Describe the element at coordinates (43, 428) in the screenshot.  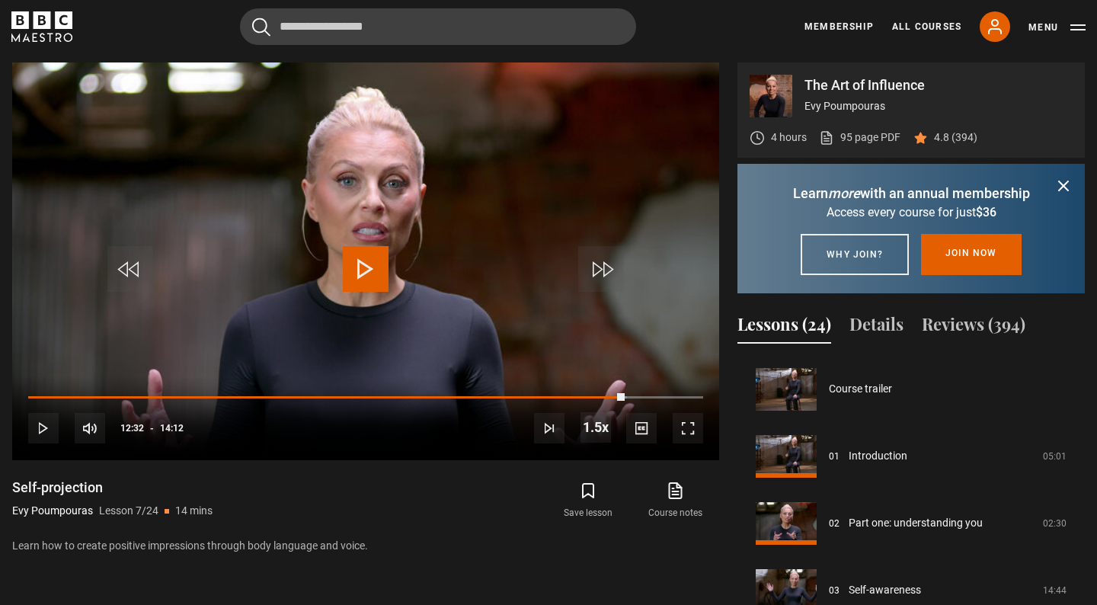
I see `button: Play` at that location.